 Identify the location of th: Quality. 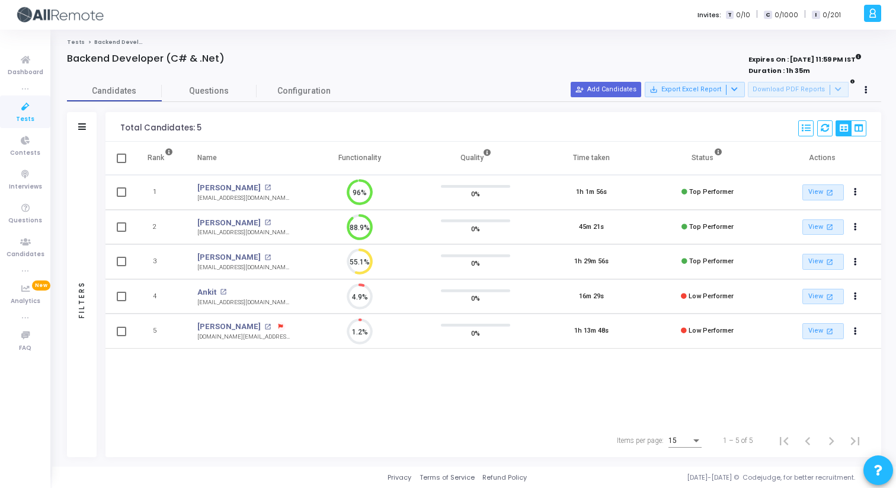
(476, 158).